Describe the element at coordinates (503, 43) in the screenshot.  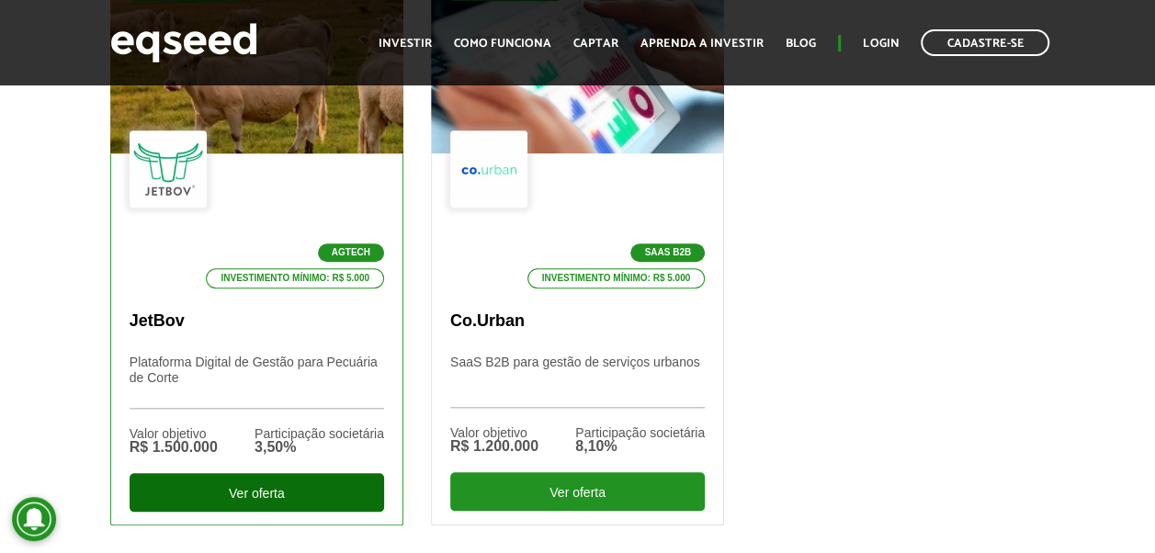
I see `a: Como funciona` at that location.